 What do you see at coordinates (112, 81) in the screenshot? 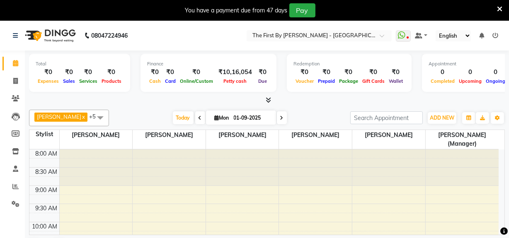
I see `span: Products` at bounding box center [112, 81].